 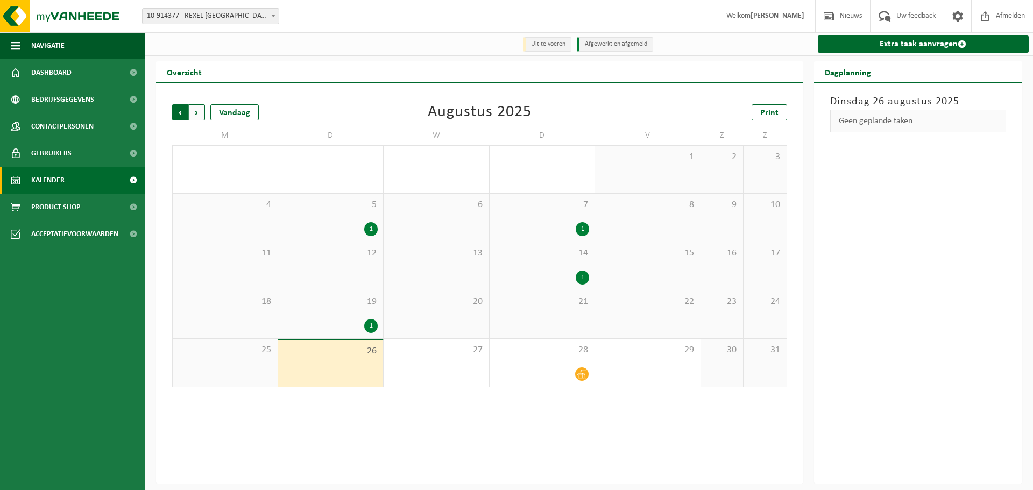 What do you see at coordinates (331, 351) in the screenshot?
I see `span: 26` at bounding box center [331, 351].